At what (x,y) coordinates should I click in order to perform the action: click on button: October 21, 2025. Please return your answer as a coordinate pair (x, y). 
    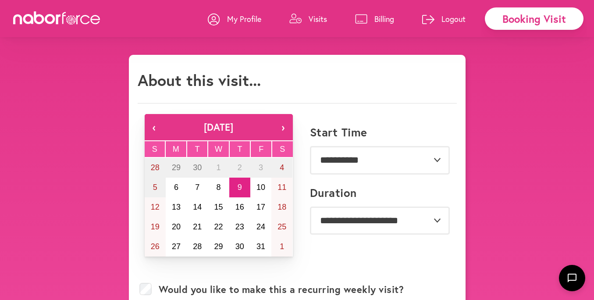
    Looking at the image, I should click on (197, 227).